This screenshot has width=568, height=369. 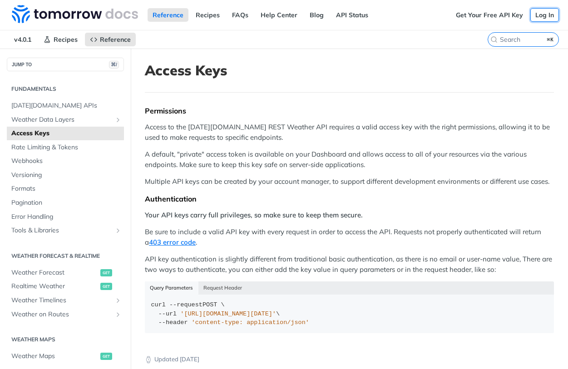 I want to click on p: A default, "private" access token is available on your Dashboard and allows access to all of your..., so click(x=349, y=159).